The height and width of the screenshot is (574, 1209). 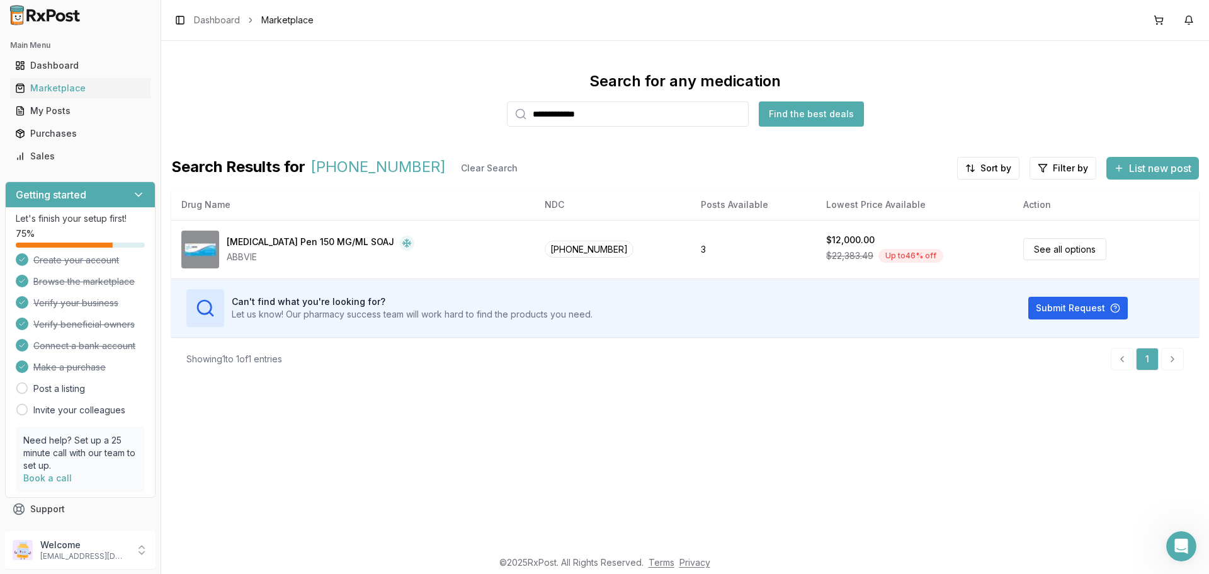 I want to click on p: Need help? Set up a 25 minute call with our team to set up., so click(x=80, y=453).